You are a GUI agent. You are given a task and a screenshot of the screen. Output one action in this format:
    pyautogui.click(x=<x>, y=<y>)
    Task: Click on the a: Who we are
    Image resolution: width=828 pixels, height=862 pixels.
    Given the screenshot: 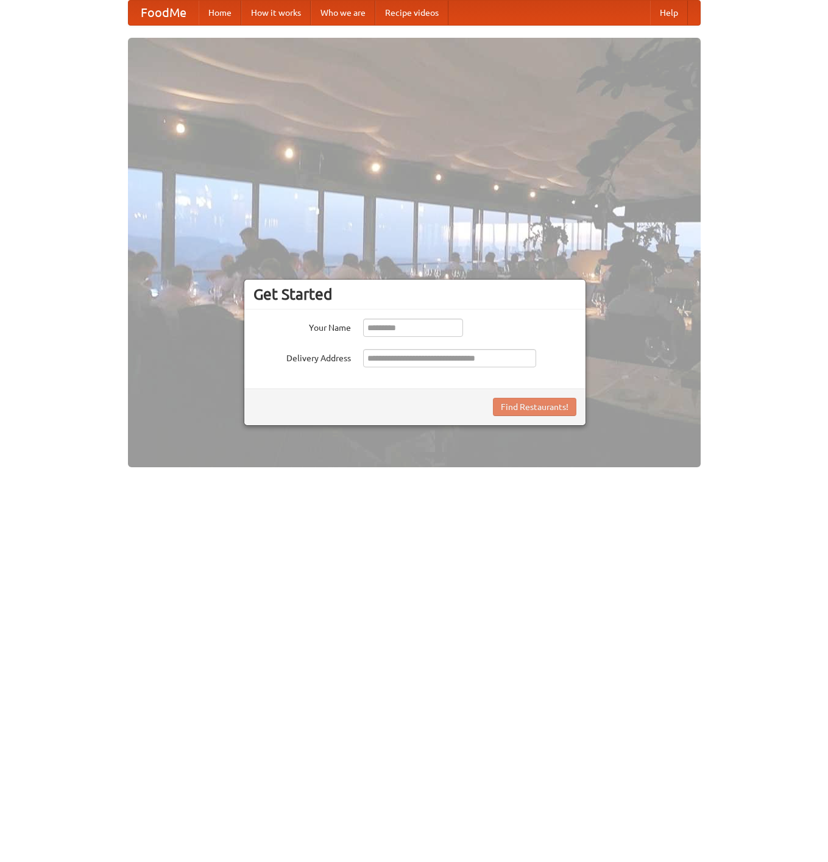 What is the action you would take?
    pyautogui.click(x=343, y=13)
    